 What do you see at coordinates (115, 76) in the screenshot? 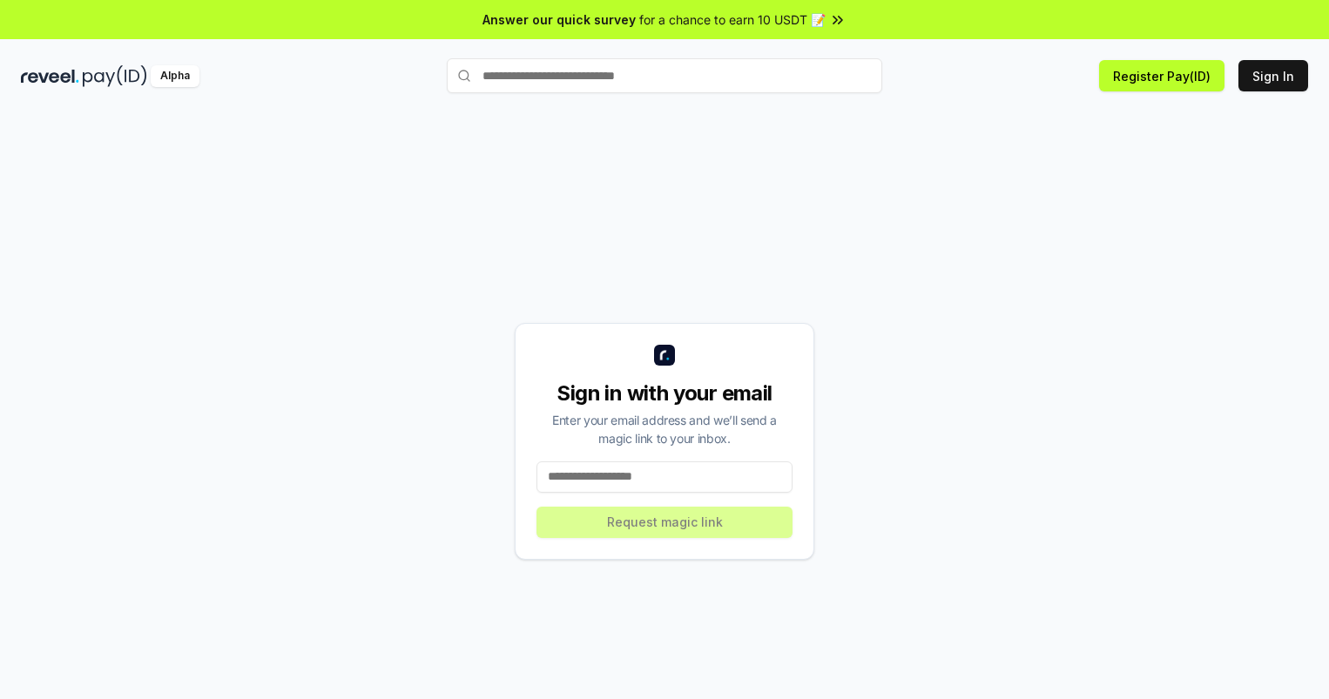
I see `img: pay_id` at bounding box center [115, 76].